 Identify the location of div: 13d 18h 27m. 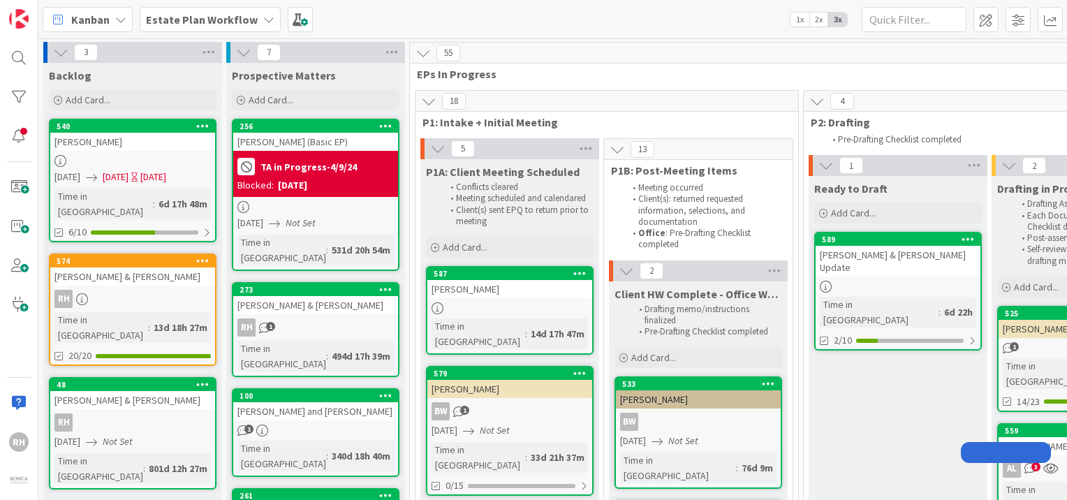
(180, 327).